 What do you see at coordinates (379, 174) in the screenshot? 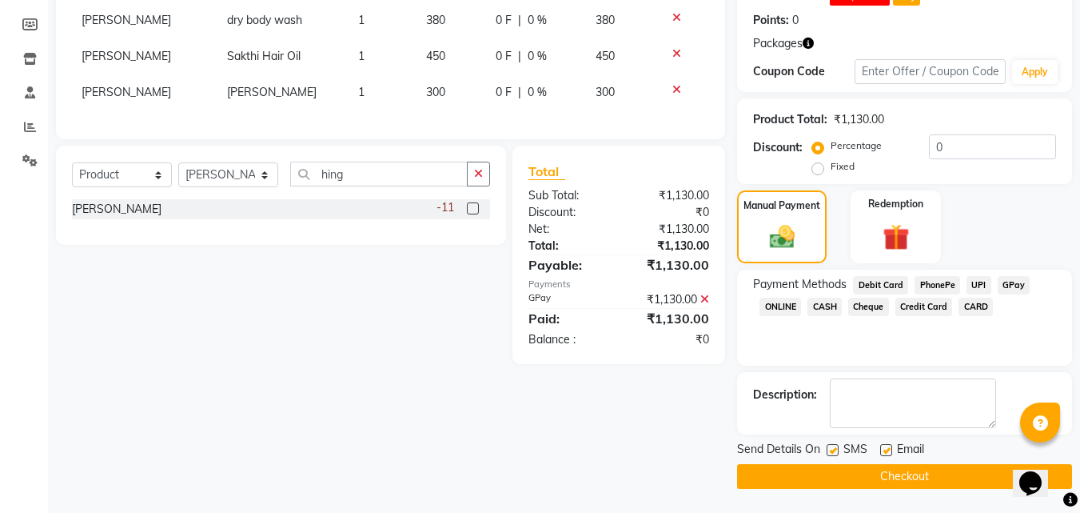
I see `input: Search or Scan` at bounding box center [379, 174].